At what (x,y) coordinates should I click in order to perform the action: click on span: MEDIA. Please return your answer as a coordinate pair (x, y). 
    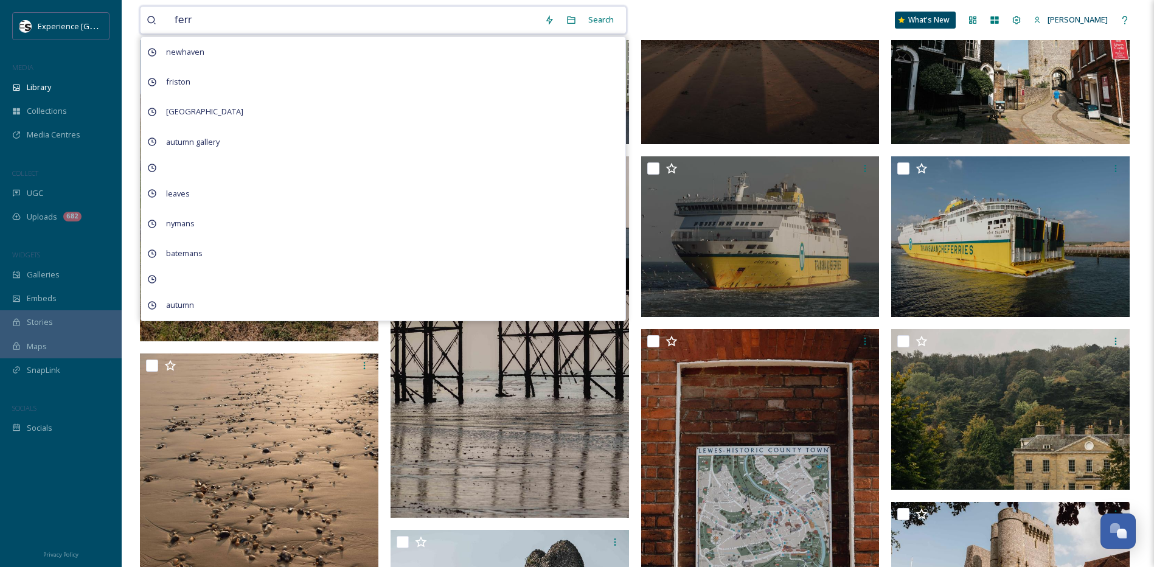
    Looking at the image, I should click on (23, 67).